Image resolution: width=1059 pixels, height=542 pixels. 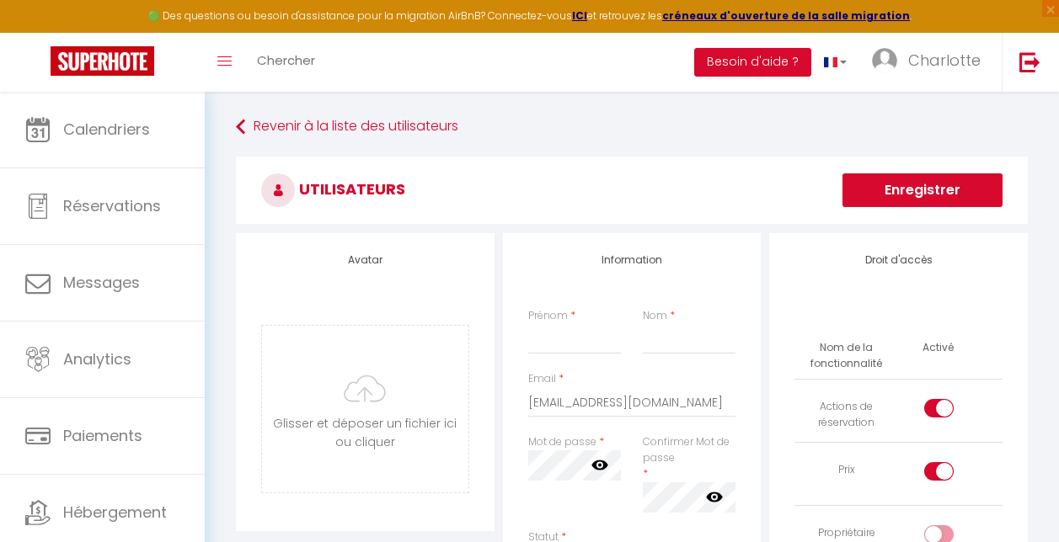 I want to click on div: Actions de réservation, so click(x=846, y=415).